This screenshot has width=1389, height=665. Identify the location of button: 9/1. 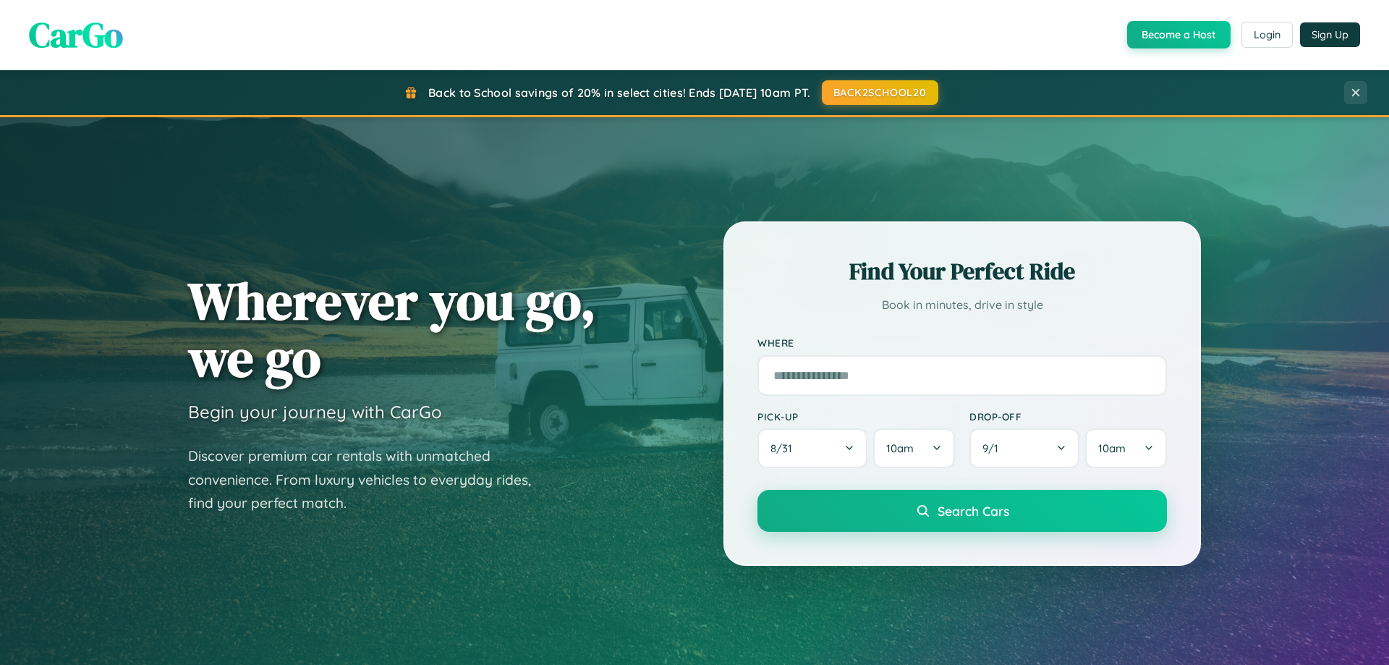
(1024, 448).